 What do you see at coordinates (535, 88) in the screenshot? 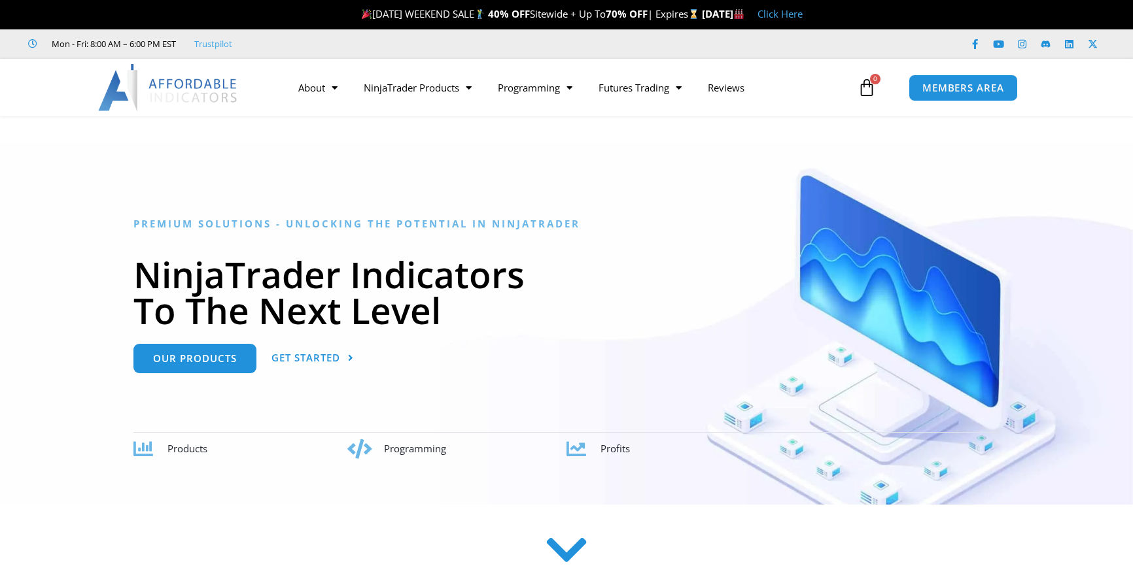
I see `a: Programming` at bounding box center [535, 88].